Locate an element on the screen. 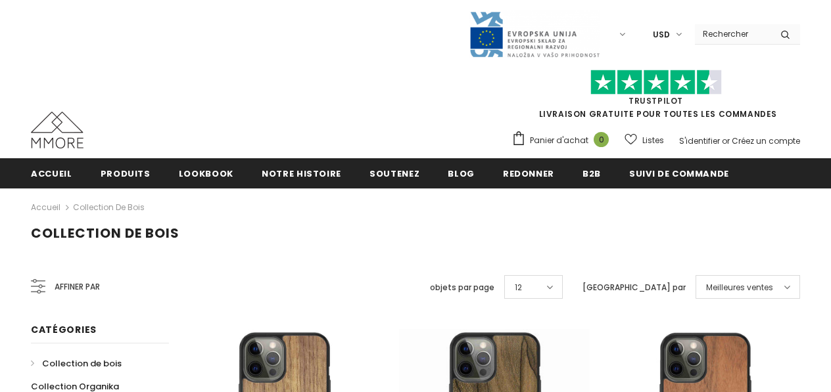  a: Créez un compte is located at coordinates (766, 141).